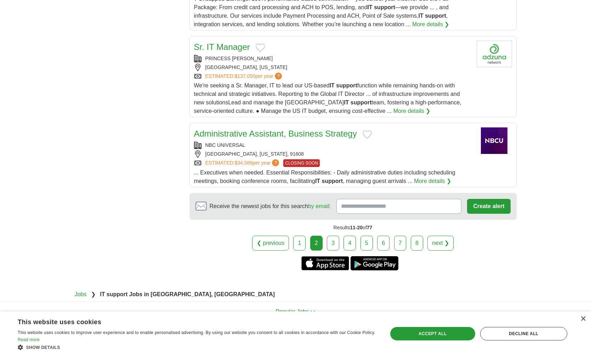  Describe the element at coordinates (316, 243) in the screenshot. I see `div: 2` at that location.